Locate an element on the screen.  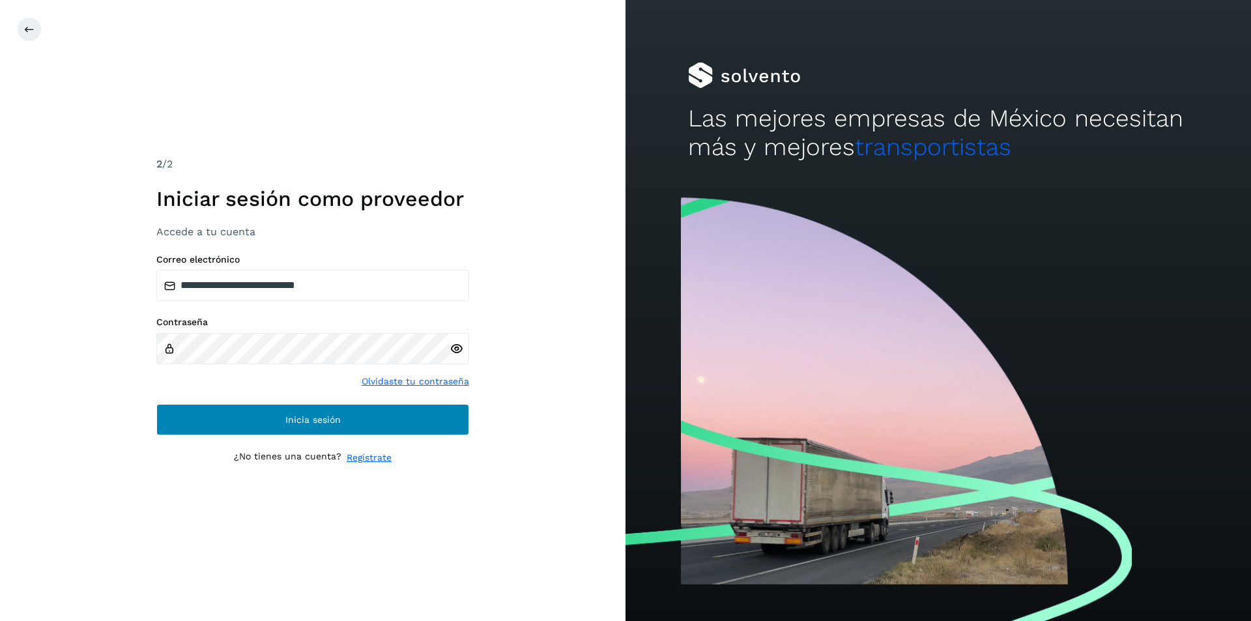
p: ¿No tienes una cuenta? is located at coordinates (287, 457).